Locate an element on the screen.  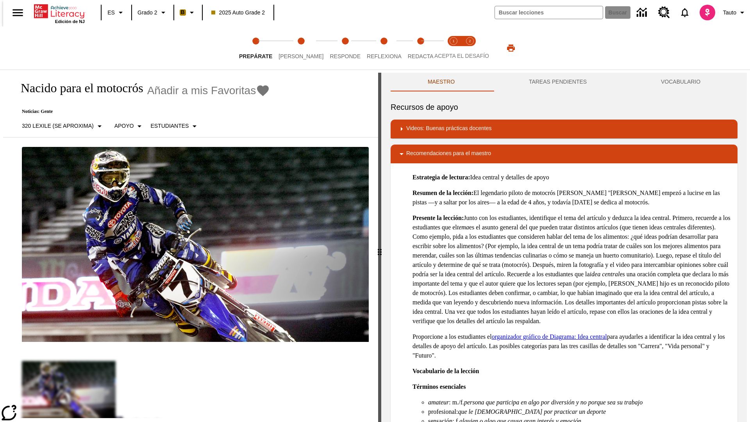
button: Boost El color de la clase es anaranjado claro. Cambiar el color de la clase. is located at coordinates (188, 13).